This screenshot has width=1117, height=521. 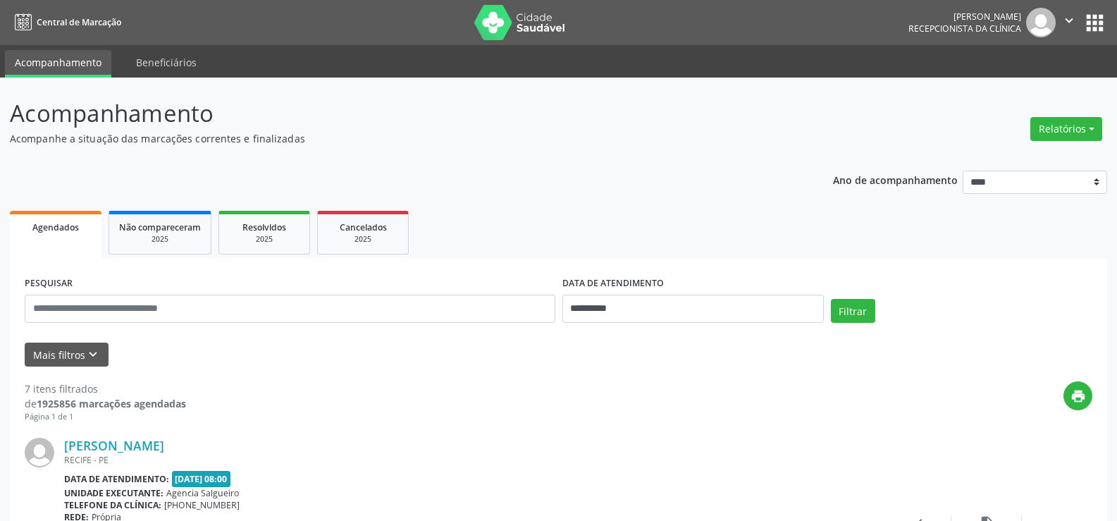 I want to click on div: 7 itens filtrados, so click(x=105, y=388).